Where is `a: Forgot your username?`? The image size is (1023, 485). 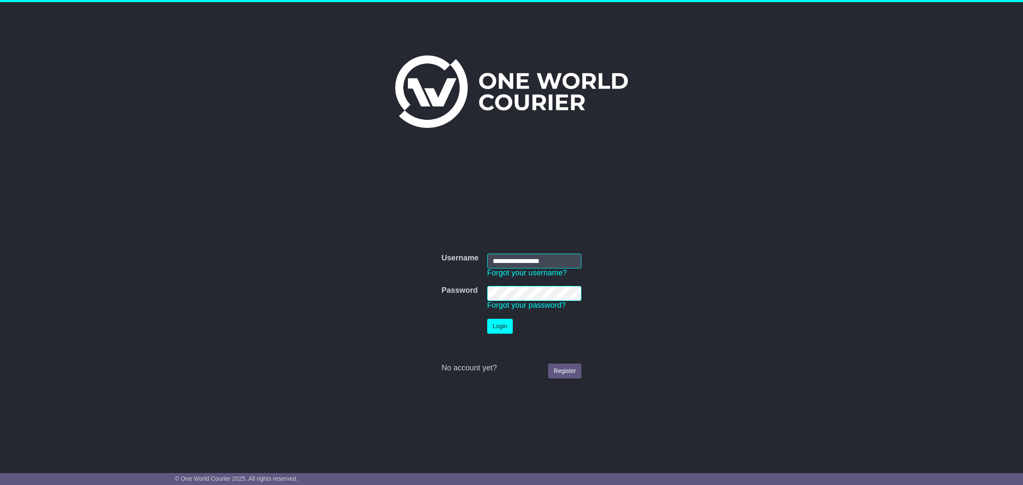
a: Forgot your username? is located at coordinates (527, 273).